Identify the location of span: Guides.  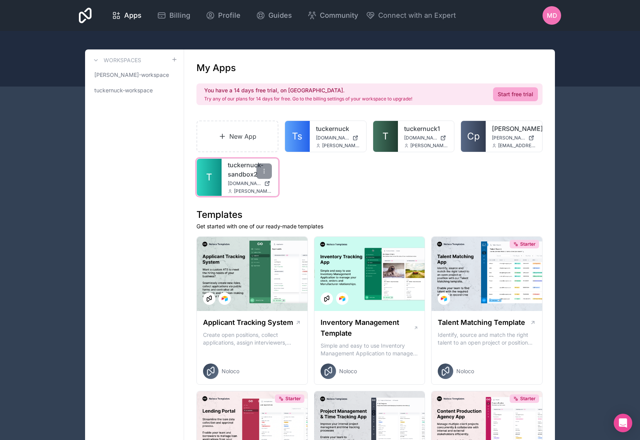
(280, 15).